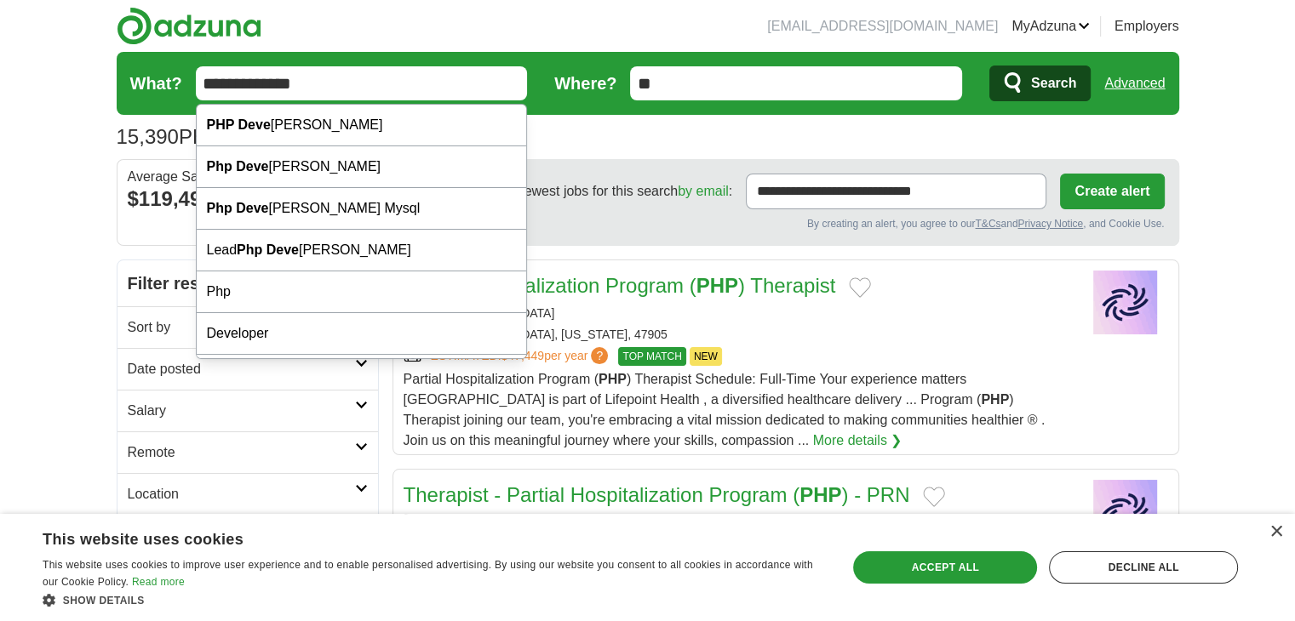 The image size is (1295, 621). Describe the element at coordinates (248, 494) in the screenshot. I see `a: Location` at that location.